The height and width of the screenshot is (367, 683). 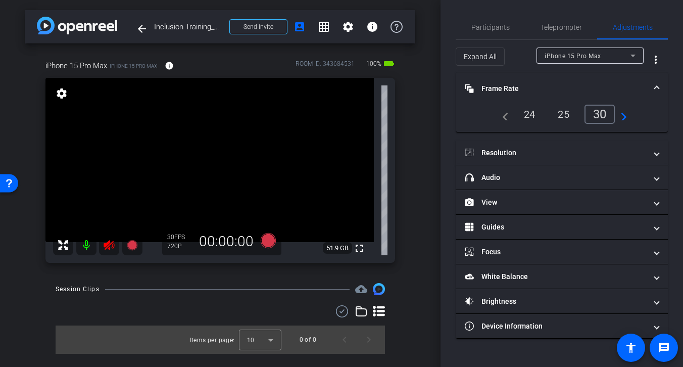 I want to click on span: Destinations for your clips, so click(x=361, y=289).